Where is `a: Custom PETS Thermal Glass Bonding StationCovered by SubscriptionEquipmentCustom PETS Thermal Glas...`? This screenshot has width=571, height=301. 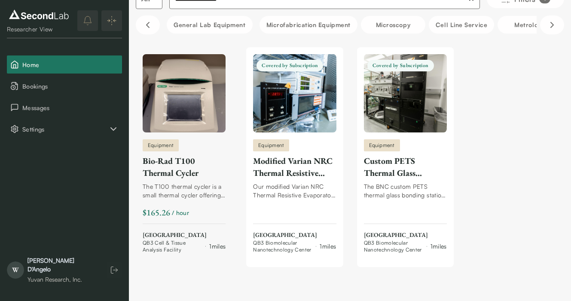 a: Custom PETS Thermal Glass Bonding StationCovered by SubscriptionEquipmentCustom PETS Thermal Glas... is located at coordinates (405, 153).